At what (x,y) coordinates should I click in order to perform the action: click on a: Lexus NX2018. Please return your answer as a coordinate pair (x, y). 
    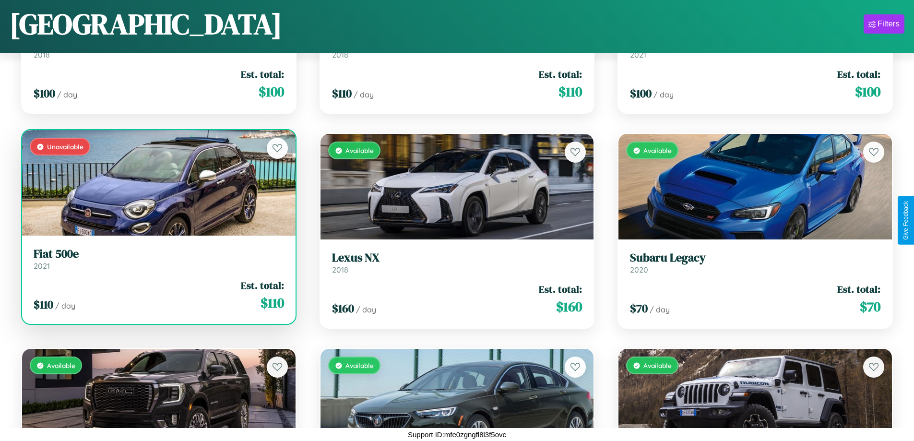
    Looking at the image, I should click on (457, 263).